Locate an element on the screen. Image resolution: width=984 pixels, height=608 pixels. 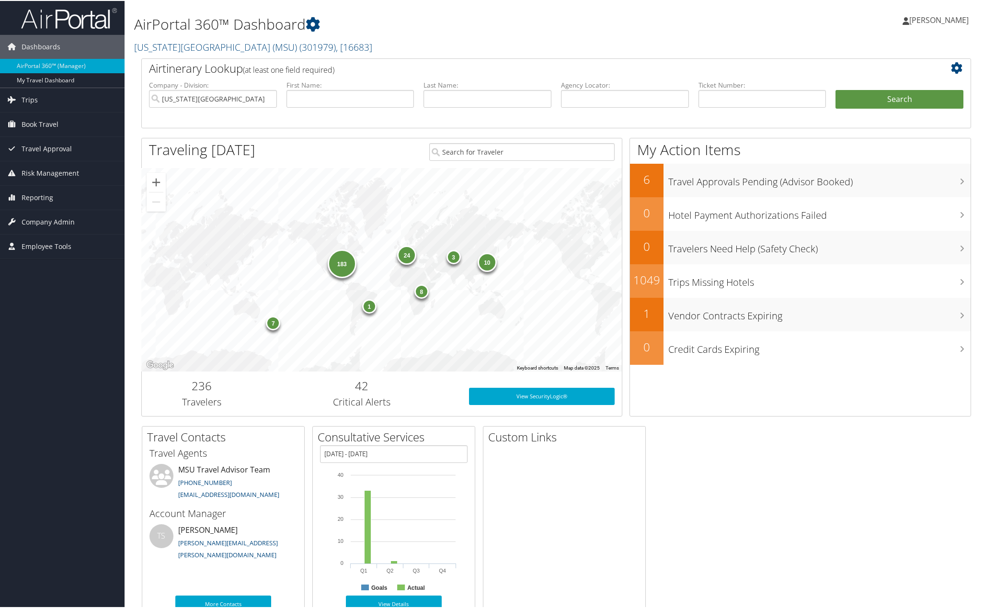
h2: 236 is located at coordinates (202, 385).